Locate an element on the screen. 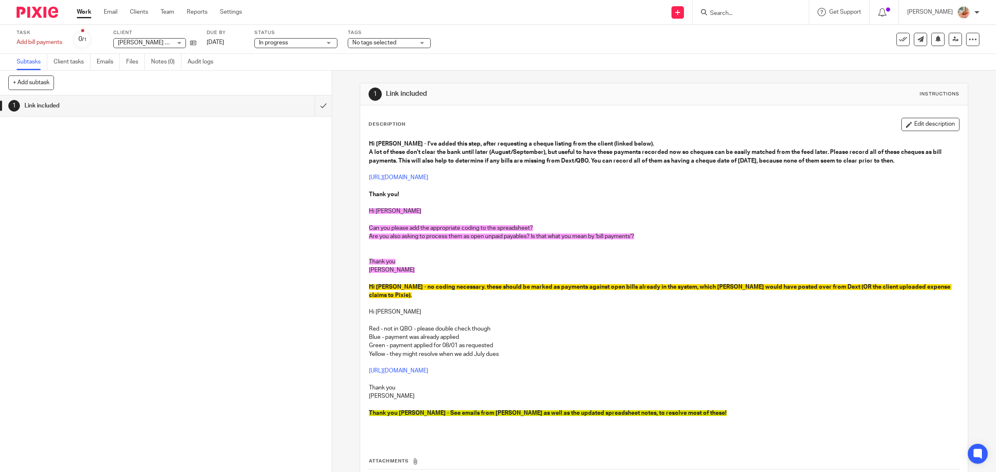  small: /1 is located at coordinates (84, 39).